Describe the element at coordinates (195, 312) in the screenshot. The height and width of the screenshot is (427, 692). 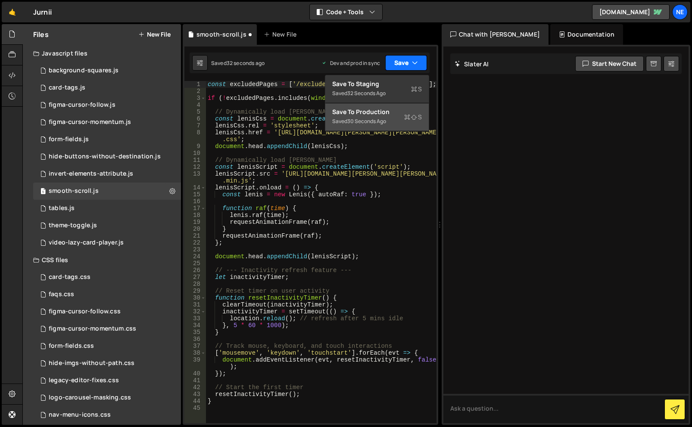
I see `div: 32` at that location.